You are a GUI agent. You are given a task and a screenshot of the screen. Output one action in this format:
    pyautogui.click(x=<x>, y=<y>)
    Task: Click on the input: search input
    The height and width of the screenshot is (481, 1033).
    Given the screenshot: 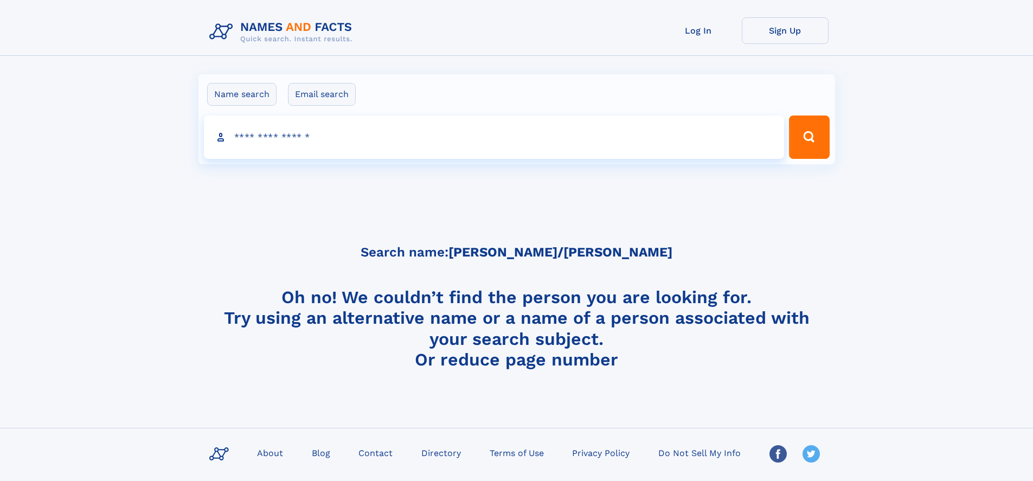 What is the action you would take?
    pyautogui.click(x=494, y=137)
    